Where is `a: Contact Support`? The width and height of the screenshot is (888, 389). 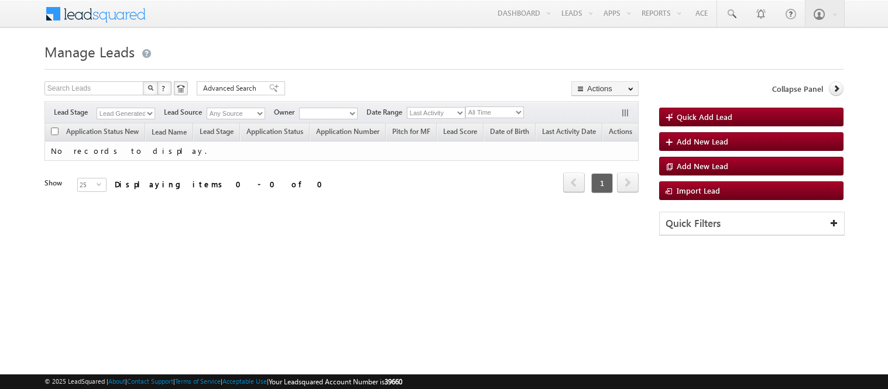 a: Contact Support is located at coordinates (150, 381).